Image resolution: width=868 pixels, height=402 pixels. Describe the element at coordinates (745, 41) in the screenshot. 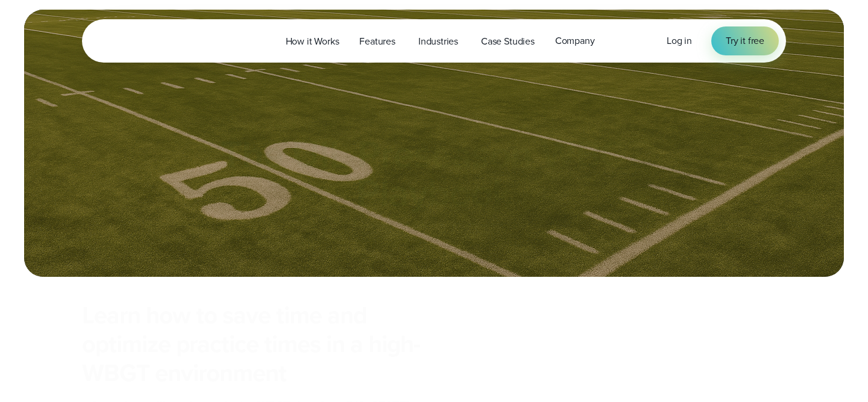

I see `span: Try it free` at that location.